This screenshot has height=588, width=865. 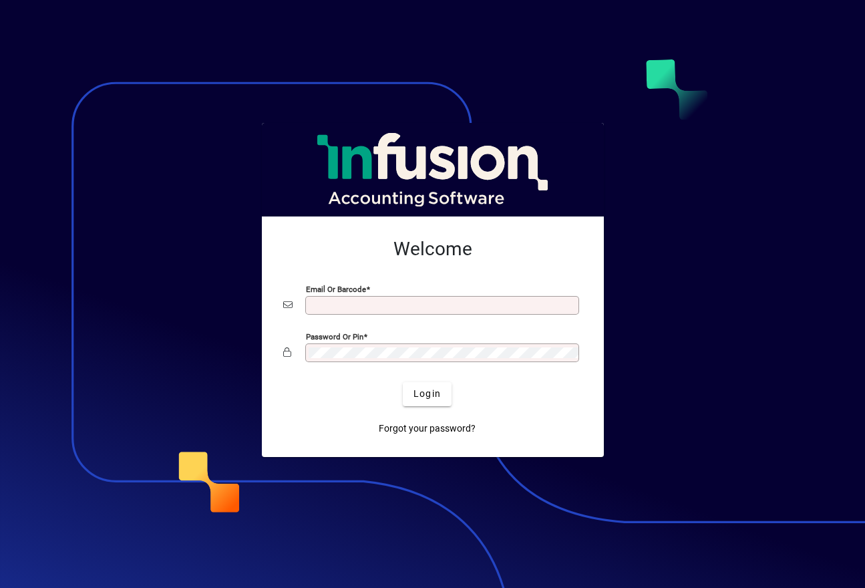 What do you see at coordinates (427, 393) in the screenshot?
I see `span: Login` at bounding box center [427, 393].